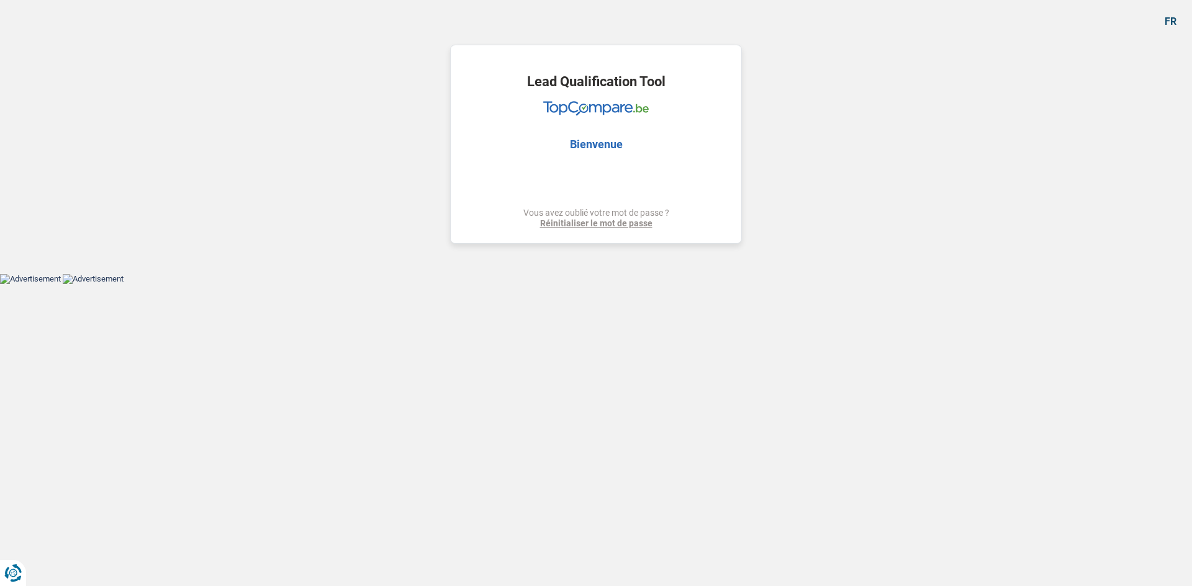  Describe the element at coordinates (596, 109) in the screenshot. I see `img: TopCompare Logo` at that location.